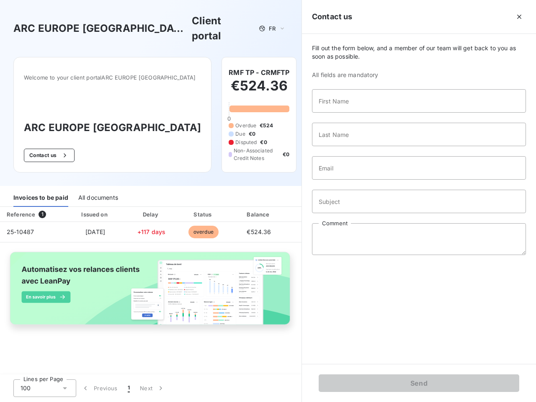  What do you see at coordinates (229, 119) in the screenshot?
I see `span: 0` at bounding box center [229, 119].